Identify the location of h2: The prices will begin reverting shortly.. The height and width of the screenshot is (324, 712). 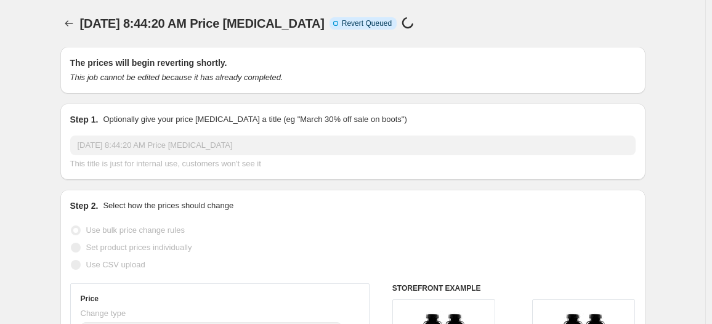
(353, 63).